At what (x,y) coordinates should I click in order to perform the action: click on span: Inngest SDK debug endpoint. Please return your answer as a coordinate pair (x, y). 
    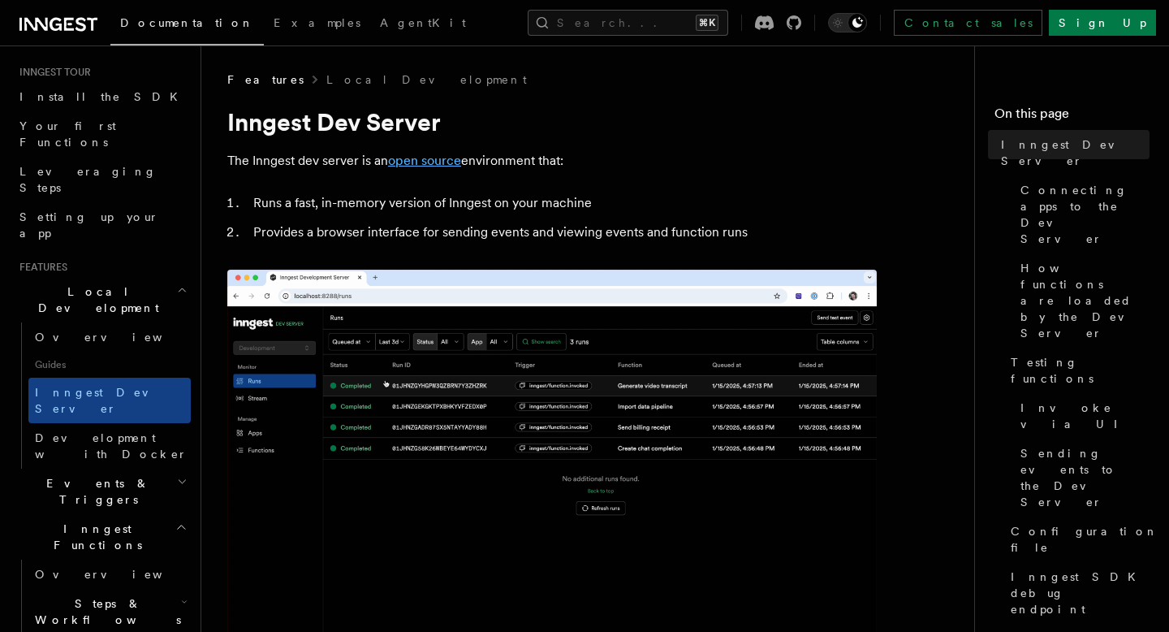
    Looking at the image, I should click on (1080, 593).